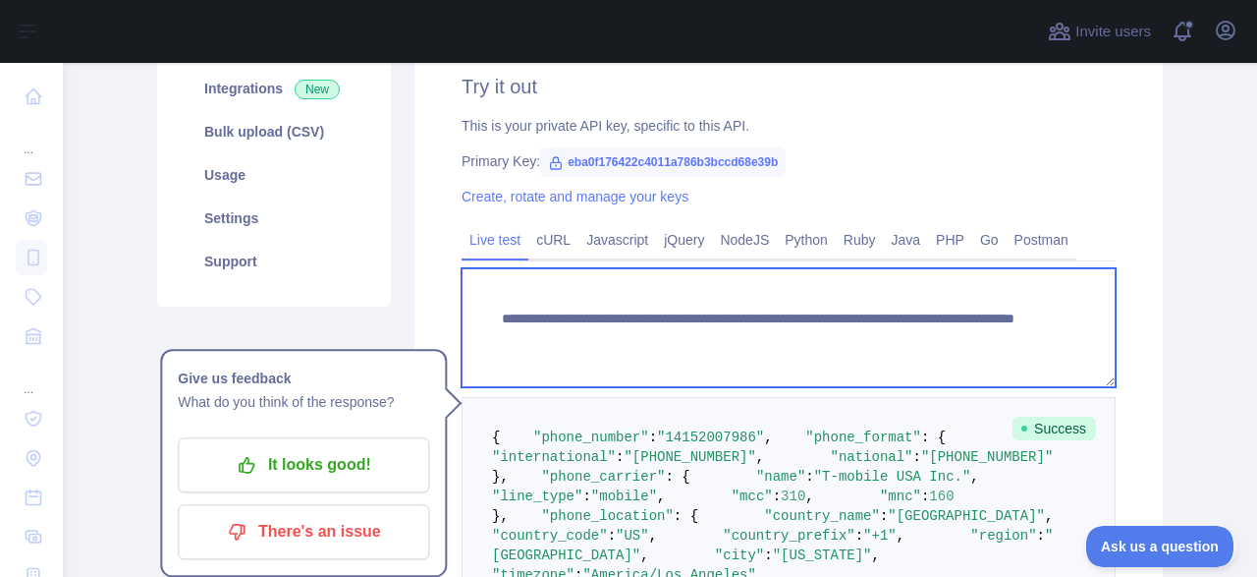 This screenshot has width=1257, height=577. I want to click on span: "T-mobile USA Inc.", so click(893, 476).